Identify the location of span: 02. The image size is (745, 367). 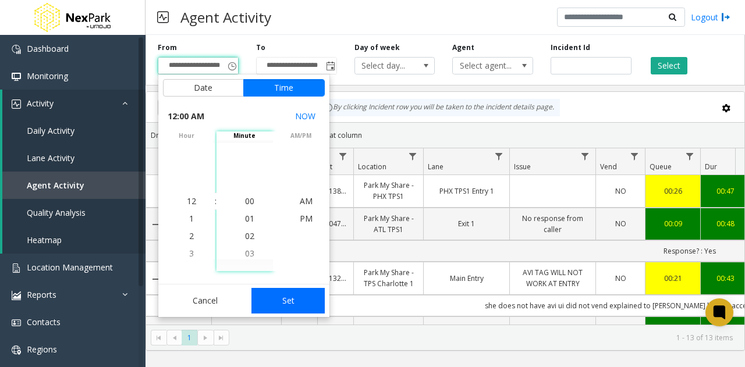
(250, 236).